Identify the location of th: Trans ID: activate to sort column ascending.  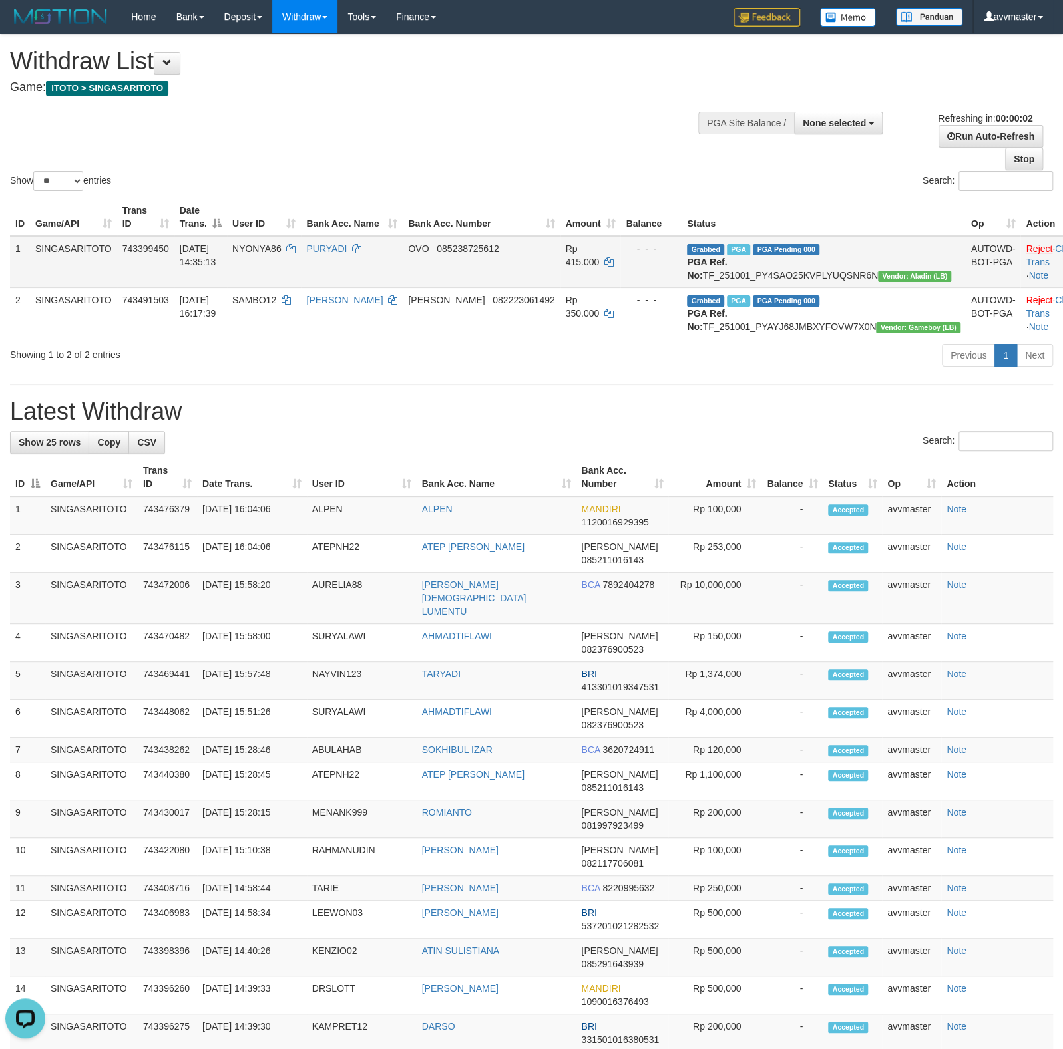
(146, 217).